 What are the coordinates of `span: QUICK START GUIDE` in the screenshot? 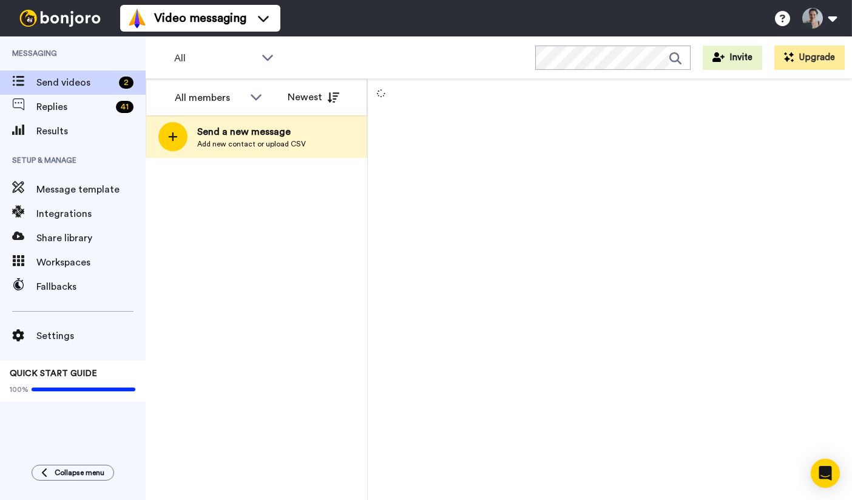 It's located at (53, 373).